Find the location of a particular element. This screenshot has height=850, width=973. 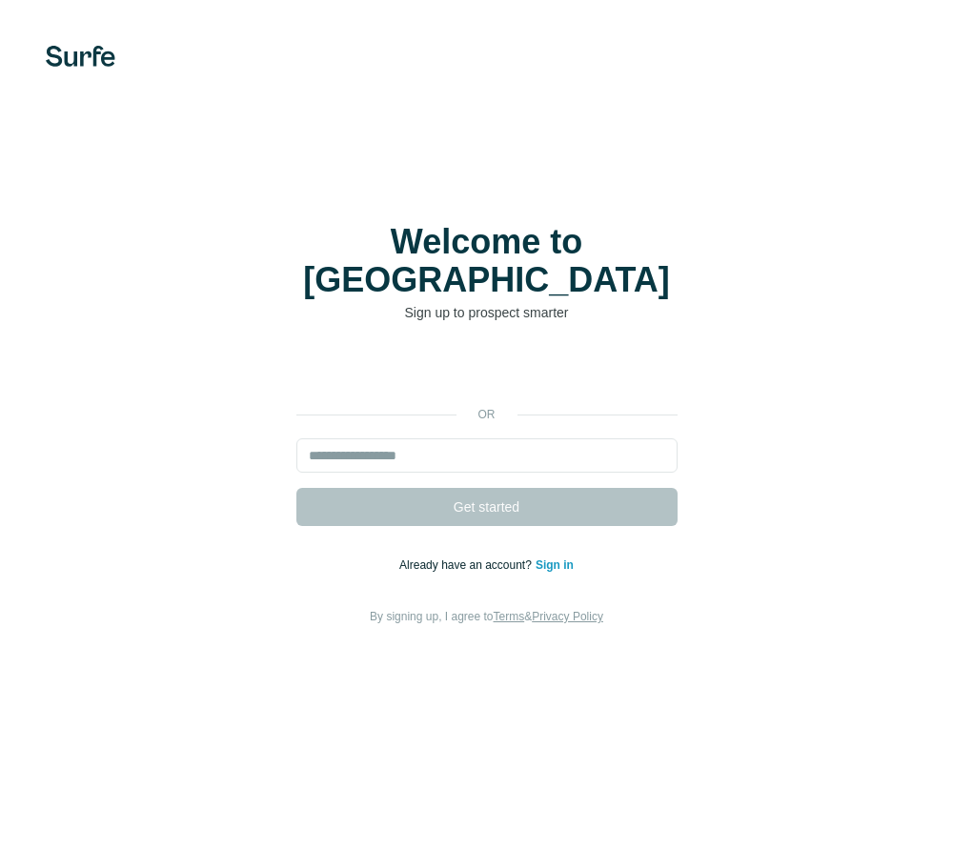

a: Sign in is located at coordinates (554, 565).